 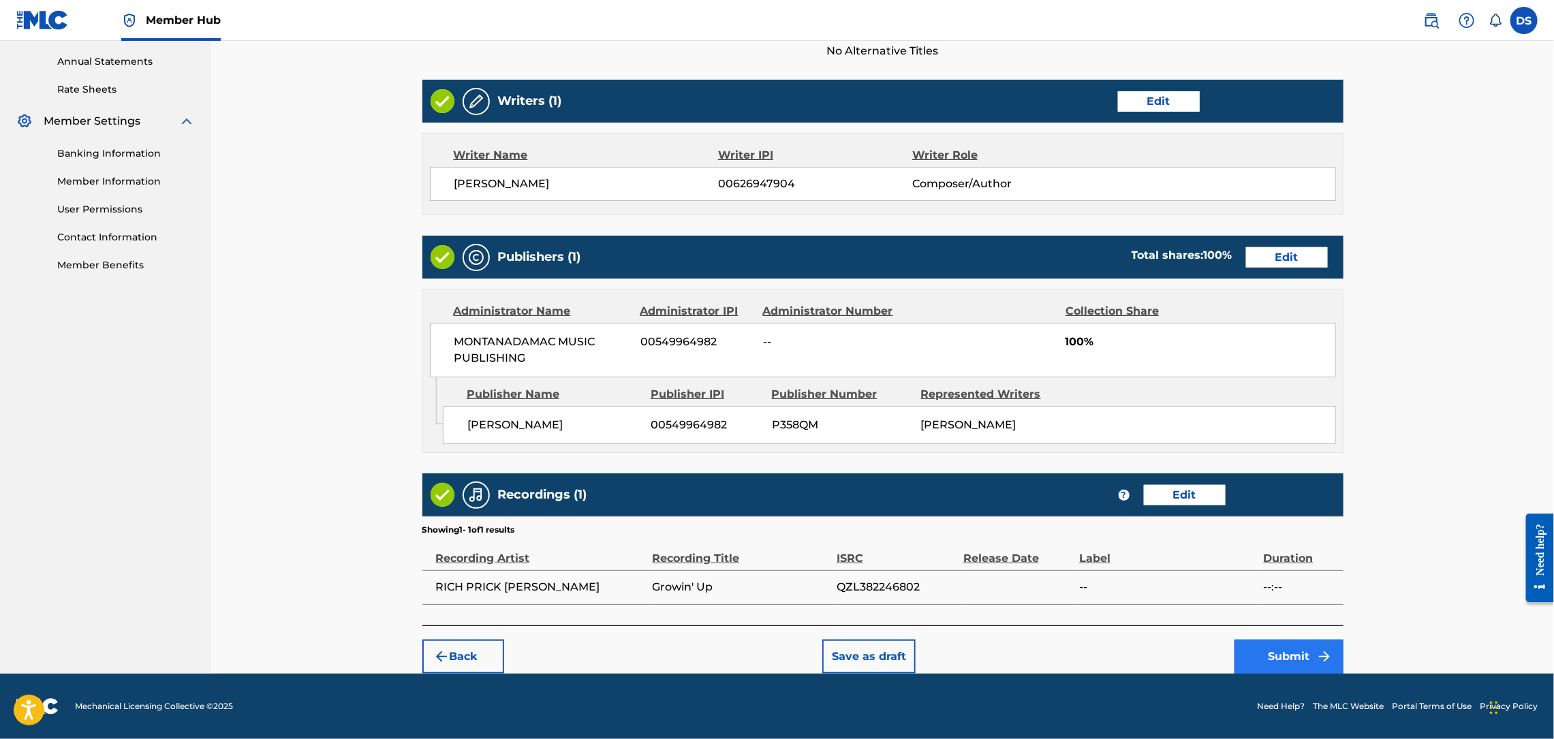 I want to click on div: Help, so click(x=1467, y=20).